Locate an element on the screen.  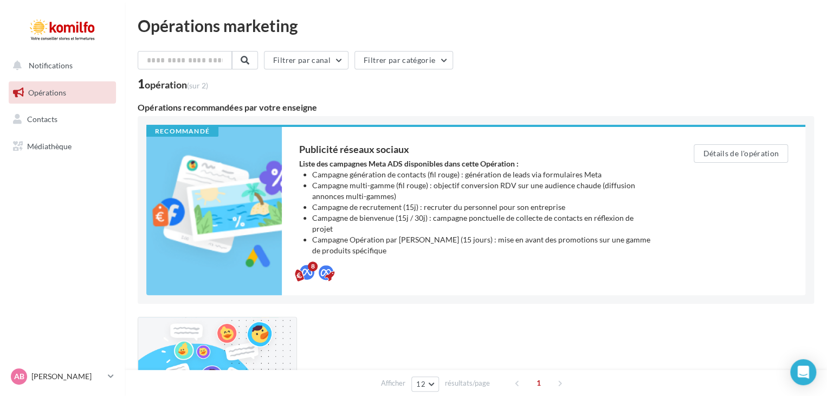
div: Opérations marketing is located at coordinates (476, 25).